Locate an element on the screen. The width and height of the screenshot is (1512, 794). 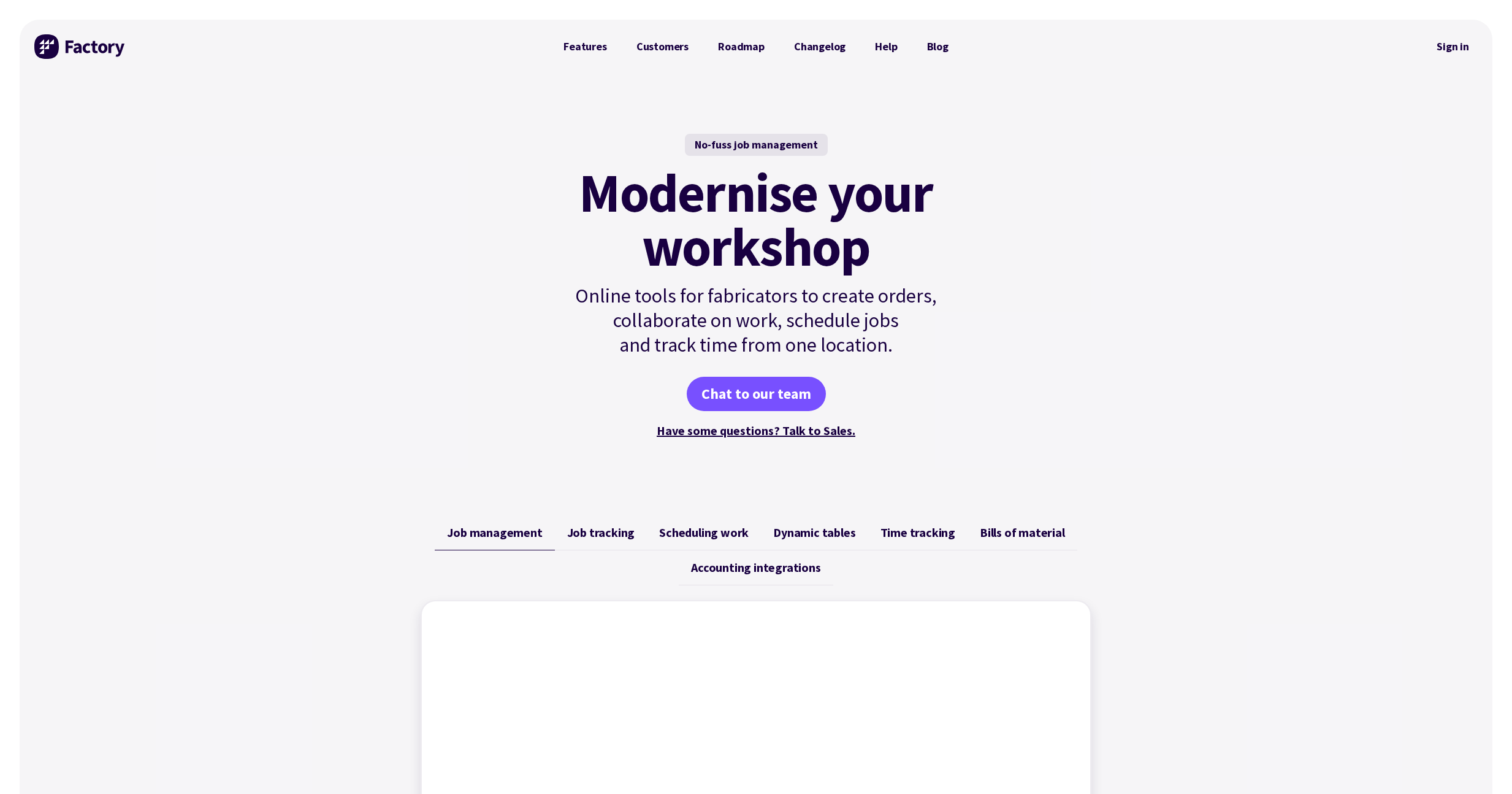
span: Dynamic tables is located at coordinates (815, 532).